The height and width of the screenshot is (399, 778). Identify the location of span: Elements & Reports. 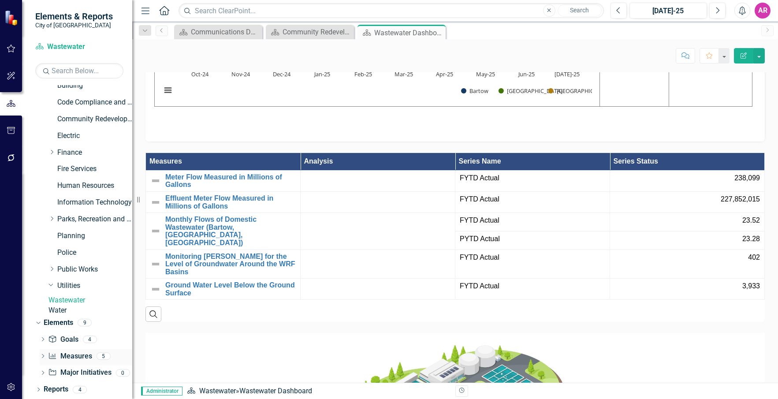
(74, 16).